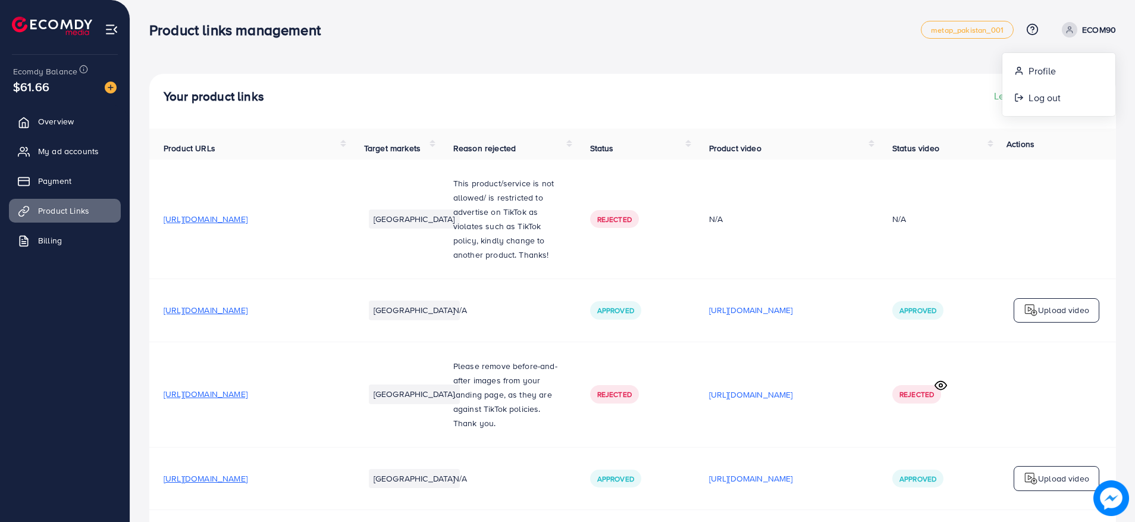 This screenshot has height=522, width=1135. Describe the element at coordinates (968, 30) in the screenshot. I see `a: metap_pakistan_001` at that location.